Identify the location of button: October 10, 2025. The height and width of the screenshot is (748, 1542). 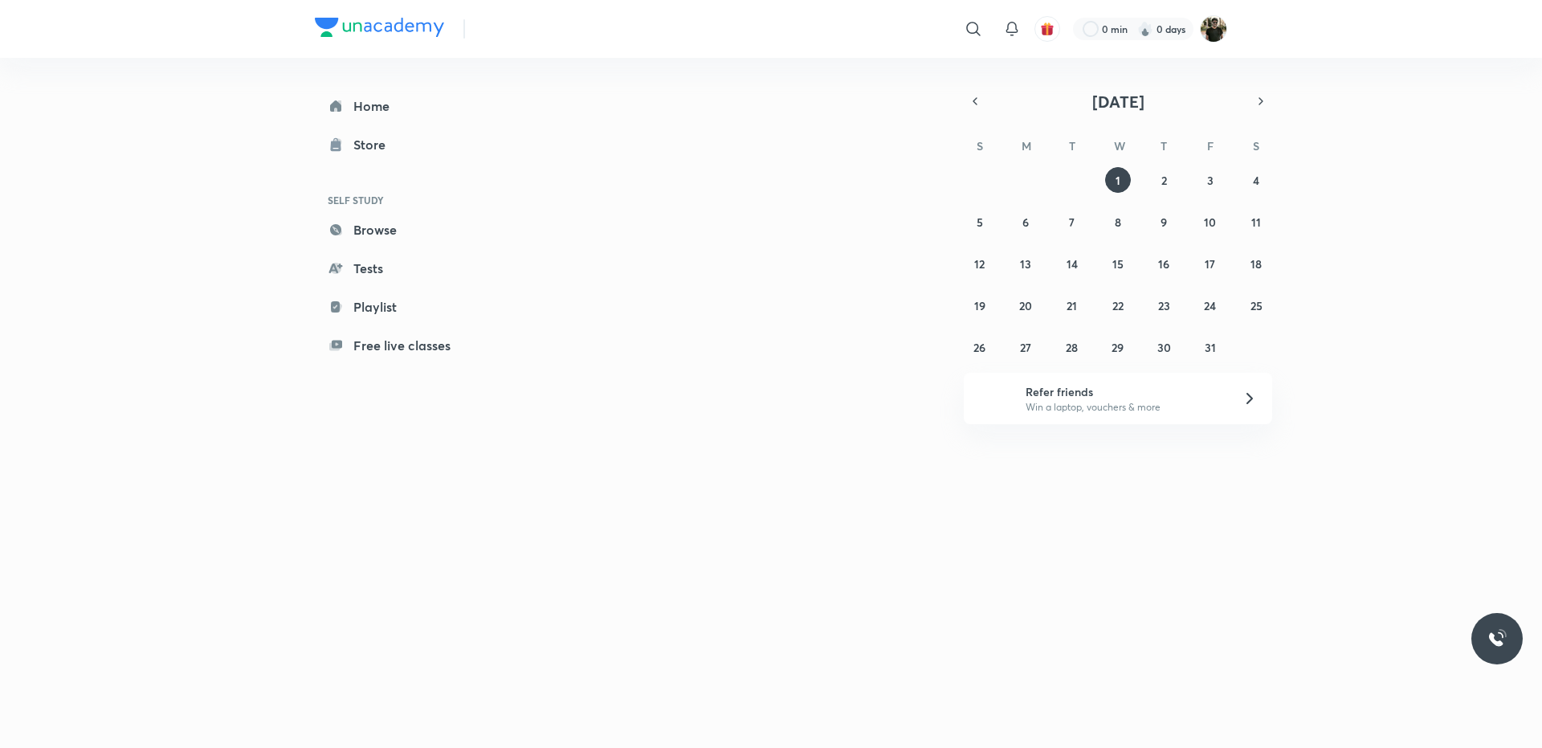
(1211, 222).